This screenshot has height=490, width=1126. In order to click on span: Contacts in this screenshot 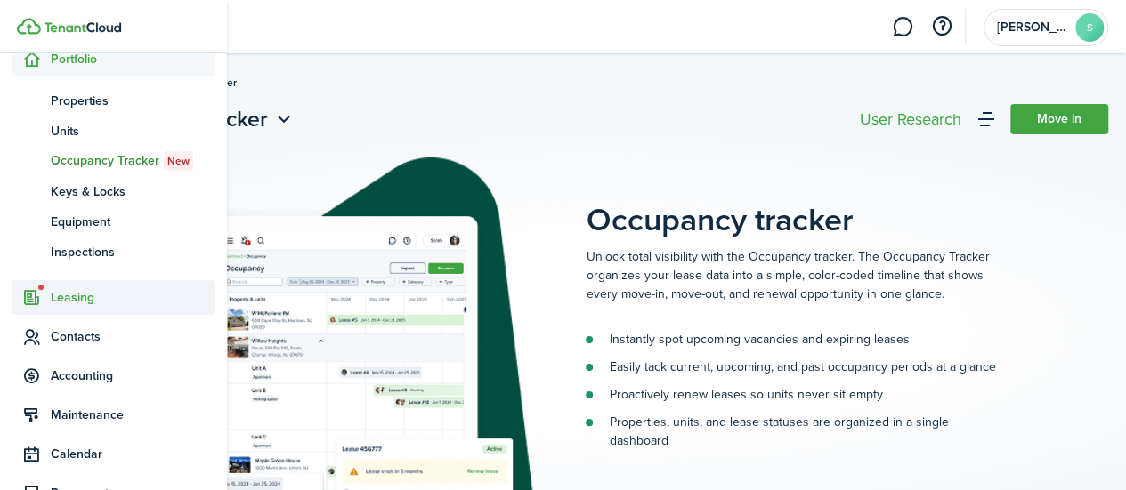, I will do `click(133, 336)`.